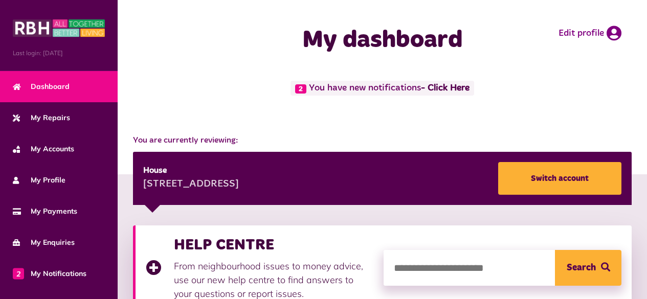 This screenshot has height=299, width=647. What do you see at coordinates (41, 118) in the screenshot?
I see `span: My Repairs` at bounding box center [41, 118].